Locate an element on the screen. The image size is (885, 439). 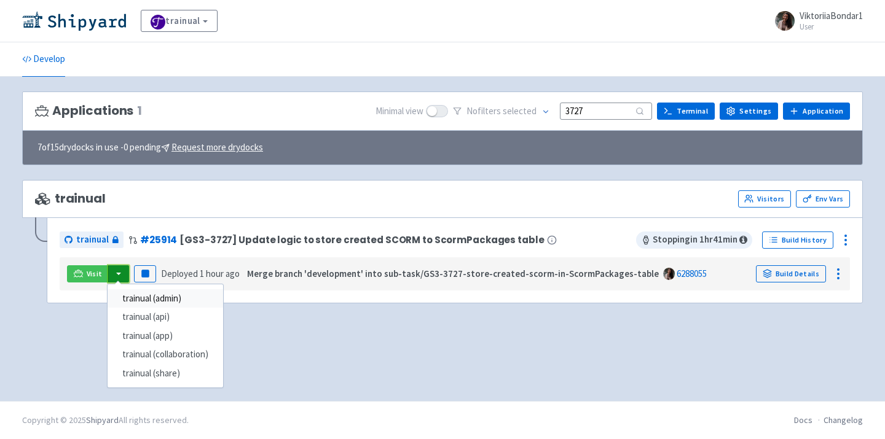
a: Application is located at coordinates (816, 111).